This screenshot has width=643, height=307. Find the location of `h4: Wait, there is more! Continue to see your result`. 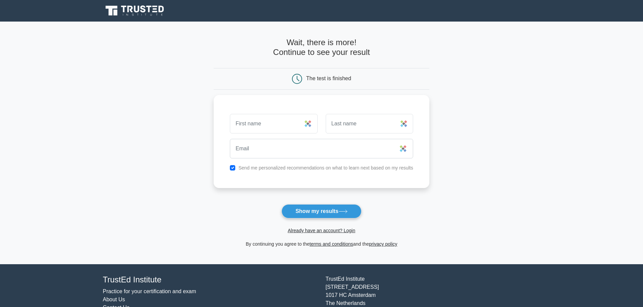

h4: Wait, there is more! Continue to see your result is located at coordinates (321, 48).